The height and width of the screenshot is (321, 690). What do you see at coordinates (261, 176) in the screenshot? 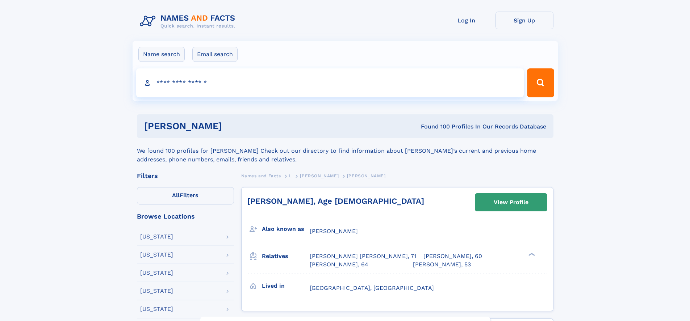
I see `a: Names and Facts` at bounding box center [261, 176].